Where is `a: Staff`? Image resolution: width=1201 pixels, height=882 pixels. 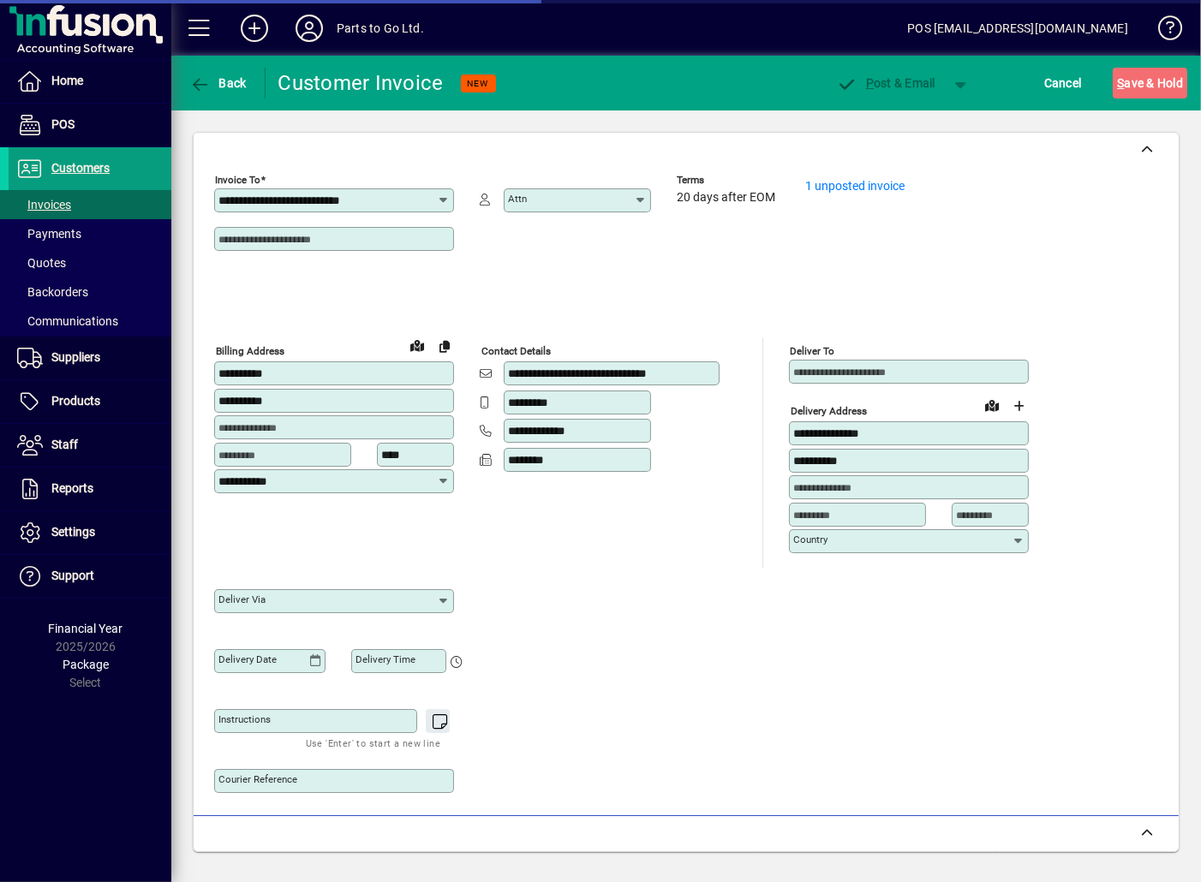
a: Staff is located at coordinates (90, 445).